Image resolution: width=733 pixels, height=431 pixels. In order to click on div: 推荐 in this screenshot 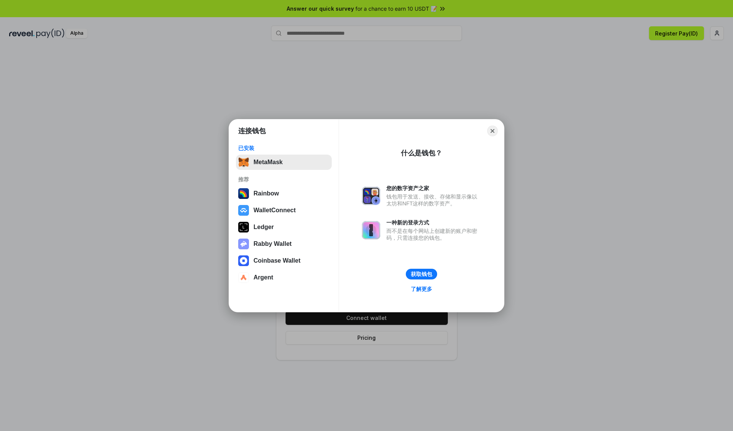, I will do `click(284, 179)`.